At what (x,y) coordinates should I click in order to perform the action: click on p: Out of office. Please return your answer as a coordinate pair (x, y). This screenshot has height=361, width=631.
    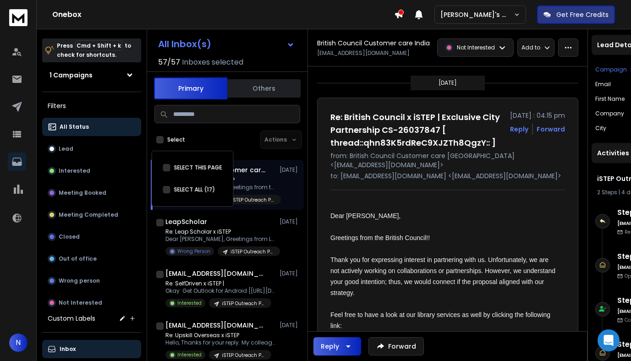
    Looking at the image, I should click on (77, 259).